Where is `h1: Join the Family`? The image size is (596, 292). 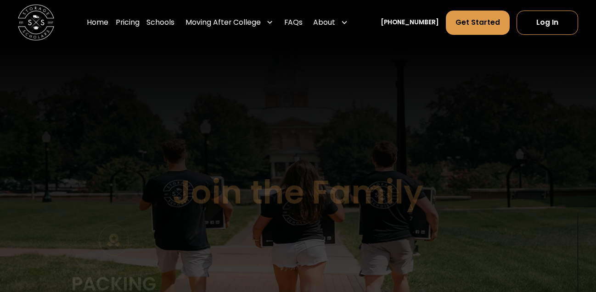 h1: Join the Family is located at coordinates (298, 193).